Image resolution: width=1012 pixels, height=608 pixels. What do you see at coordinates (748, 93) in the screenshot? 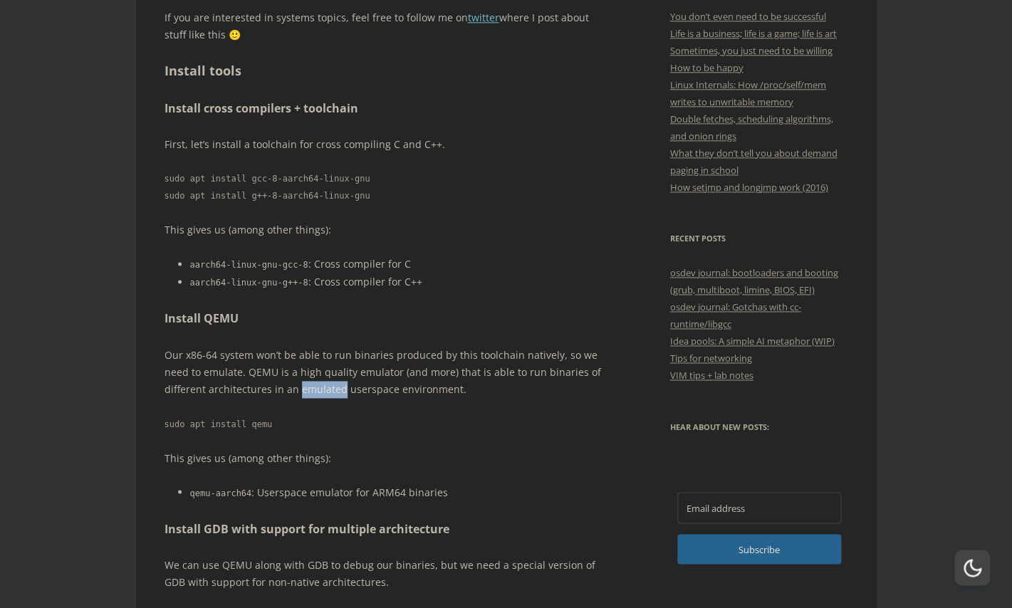
I see `a: Linux Internals: How /proc/self/mem writes to unwritable memory` at bounding box center [748, 93].